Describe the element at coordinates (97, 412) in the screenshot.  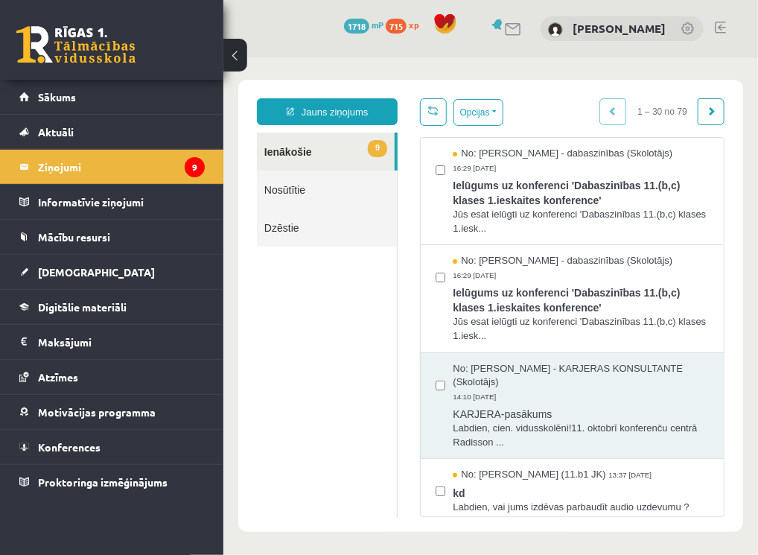
I see `span: Motivācijas programma` at that location.